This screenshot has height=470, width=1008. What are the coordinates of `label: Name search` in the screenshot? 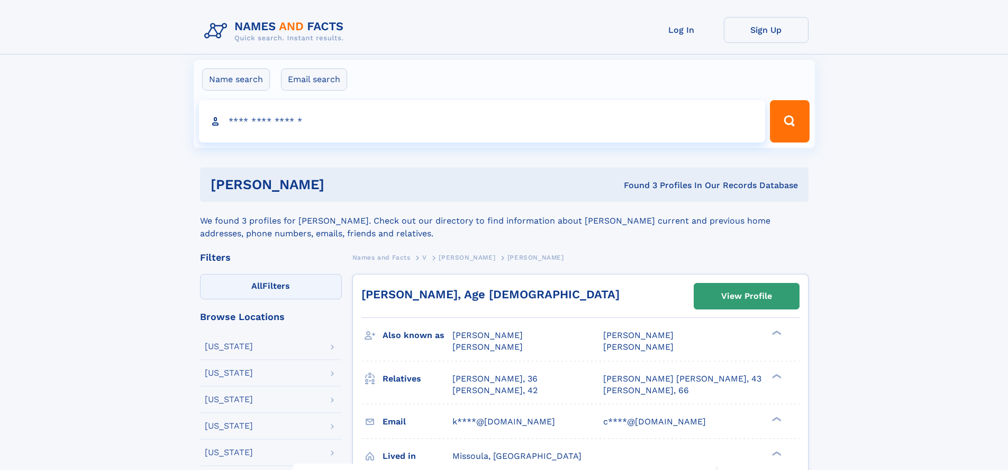 It's located at (236, 79).